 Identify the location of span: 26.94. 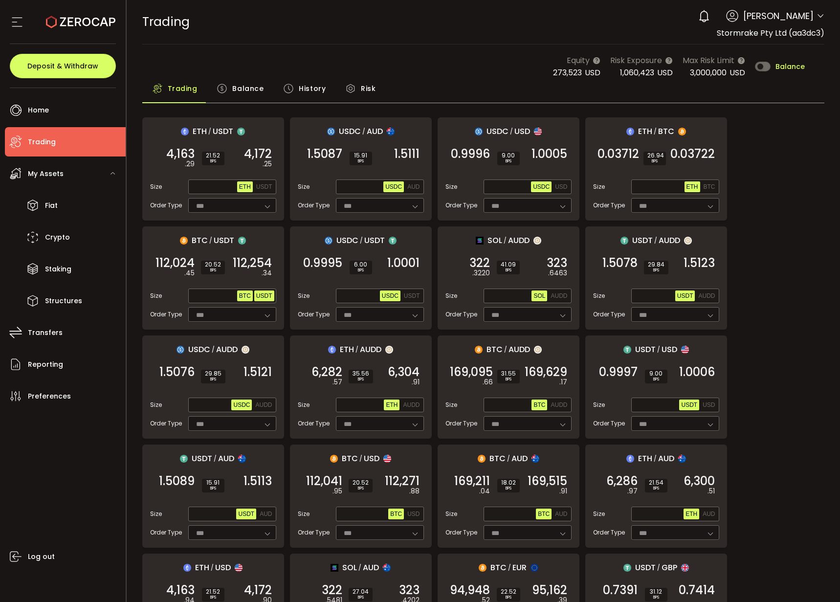
(655, 156).